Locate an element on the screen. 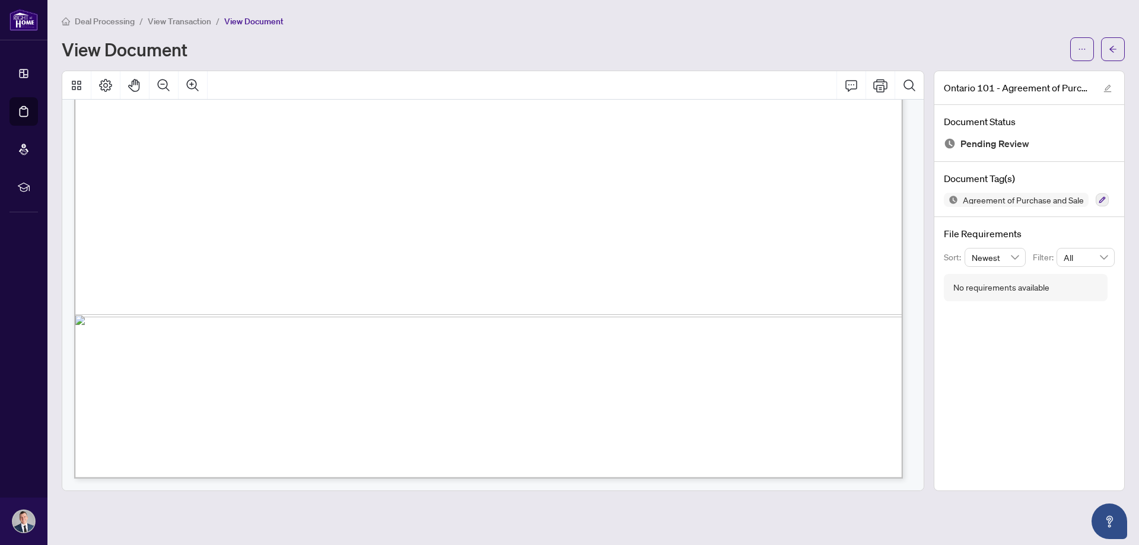 The height and width of the screenshot is (545, 1139). span: Newest is located at coordinates (995, 257).